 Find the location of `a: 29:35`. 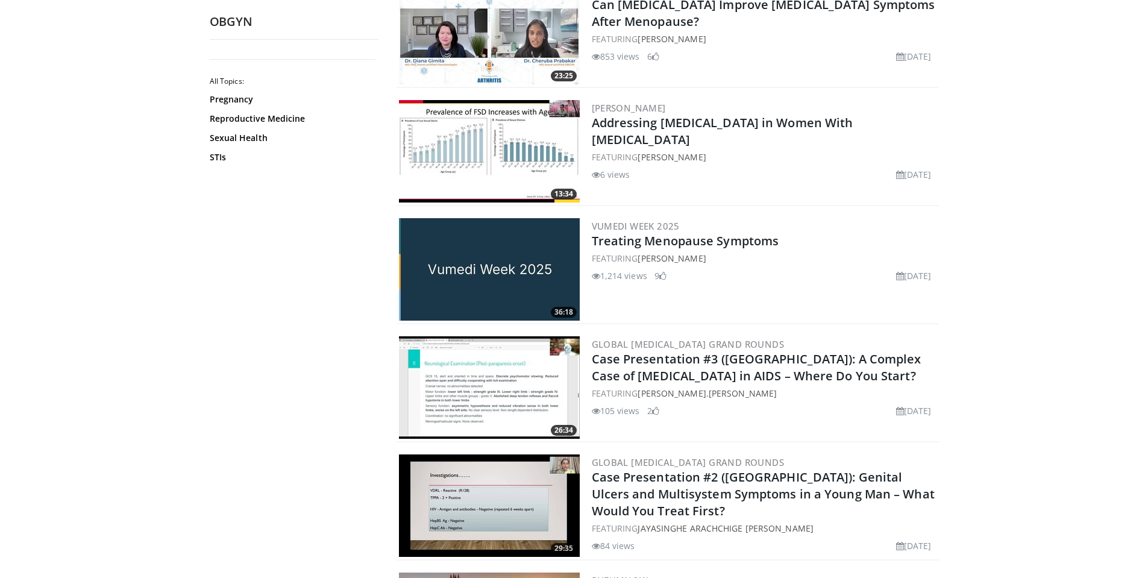

a: 29:35 is located at coordinates (490, 506).